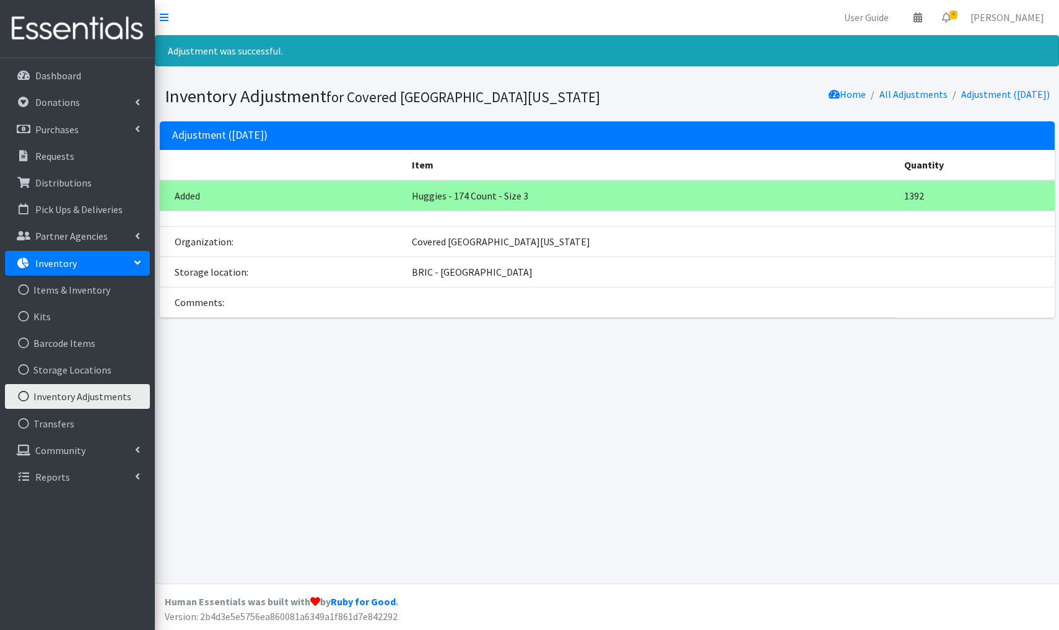  I want to click on p: Partner Agencies, so click(71, 236).